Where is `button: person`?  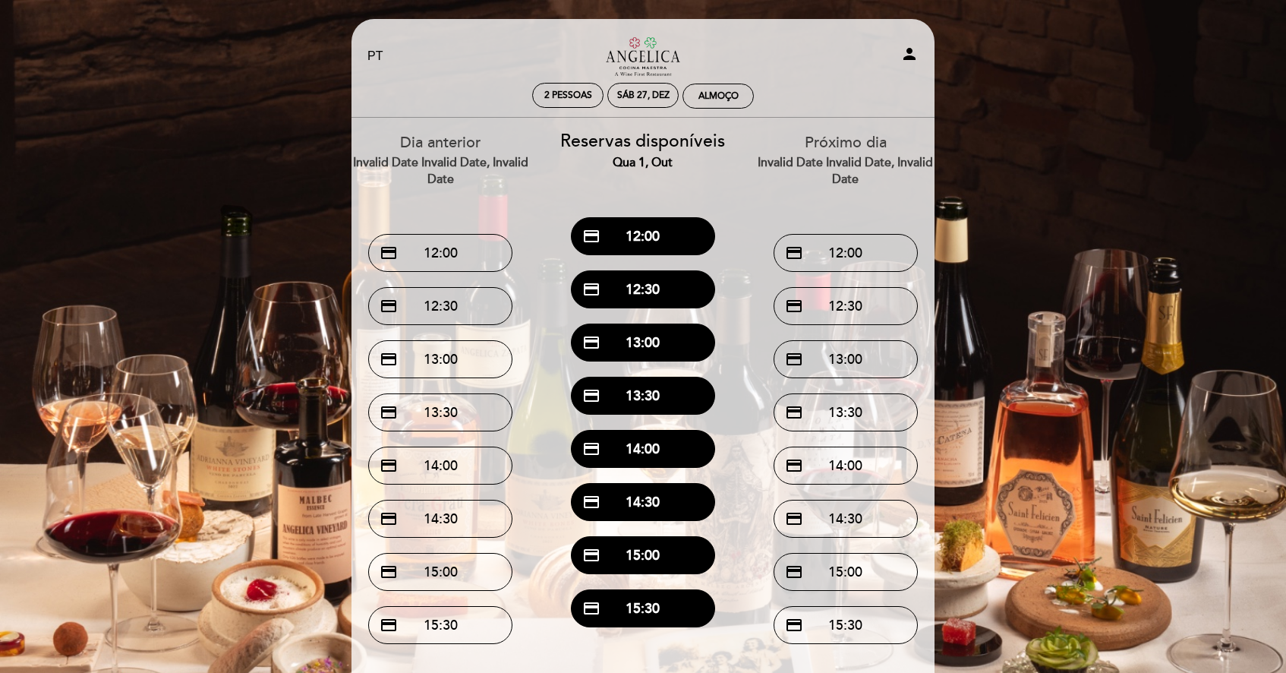 button: person is located at coordinates (910, 56).